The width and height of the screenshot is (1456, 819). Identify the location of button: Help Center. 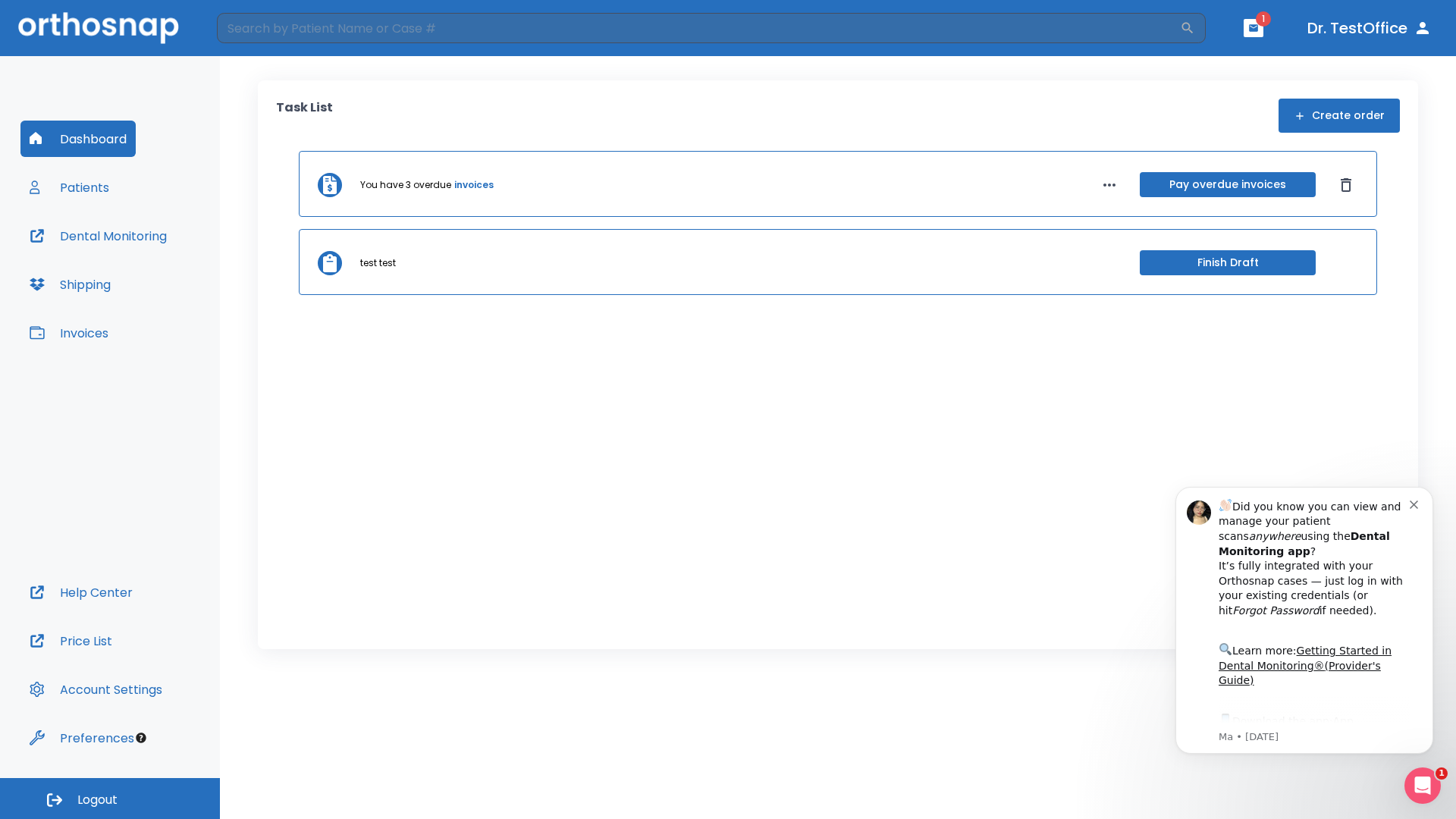
(81, 592).